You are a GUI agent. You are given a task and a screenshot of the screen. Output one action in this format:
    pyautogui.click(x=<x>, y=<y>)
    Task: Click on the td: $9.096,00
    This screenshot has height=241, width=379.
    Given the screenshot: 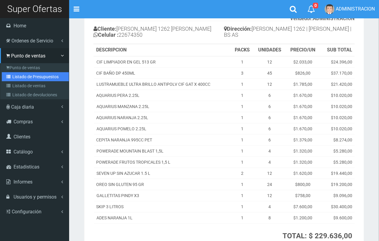 What is the action you would take?
    pyautogui.click(x=337, y=195)
    